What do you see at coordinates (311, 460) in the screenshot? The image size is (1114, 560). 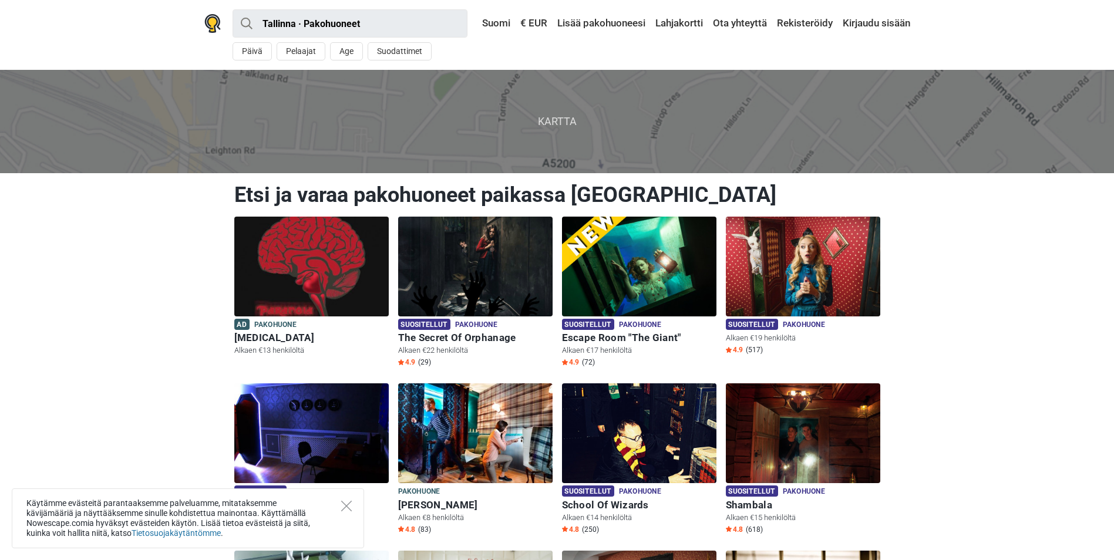 I see `a: Escape The Bank Suositellut Pakohuone Escape The Bank Alkaen €14 henkilöltä Star4.8 (420)` at bounding box center [311, 460].